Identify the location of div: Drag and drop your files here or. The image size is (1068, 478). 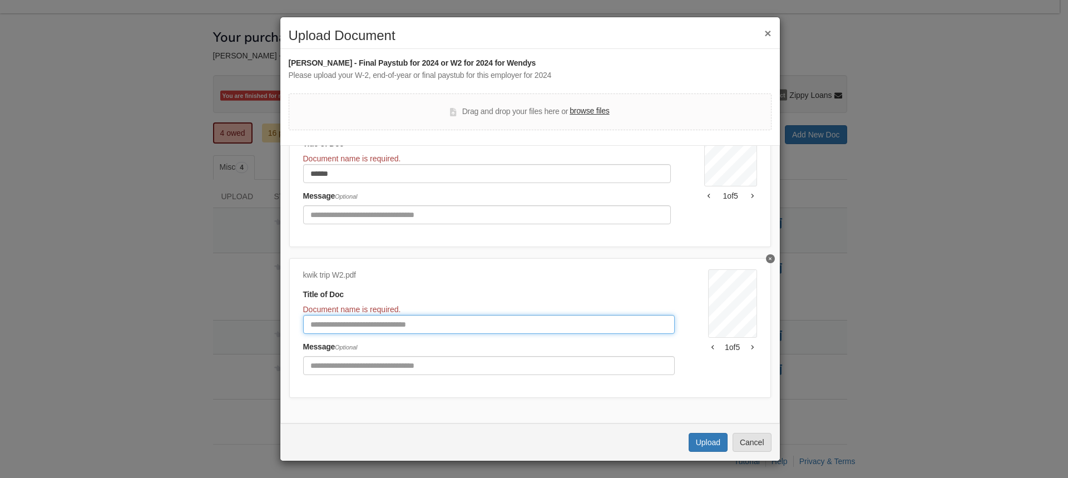
(530, 112).